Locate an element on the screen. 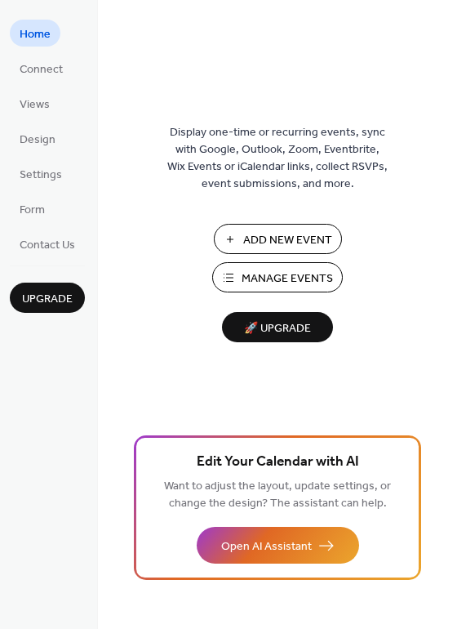 The width and height of the screenshot is (457, 629). a: Design is located at coordinates (38, 138).